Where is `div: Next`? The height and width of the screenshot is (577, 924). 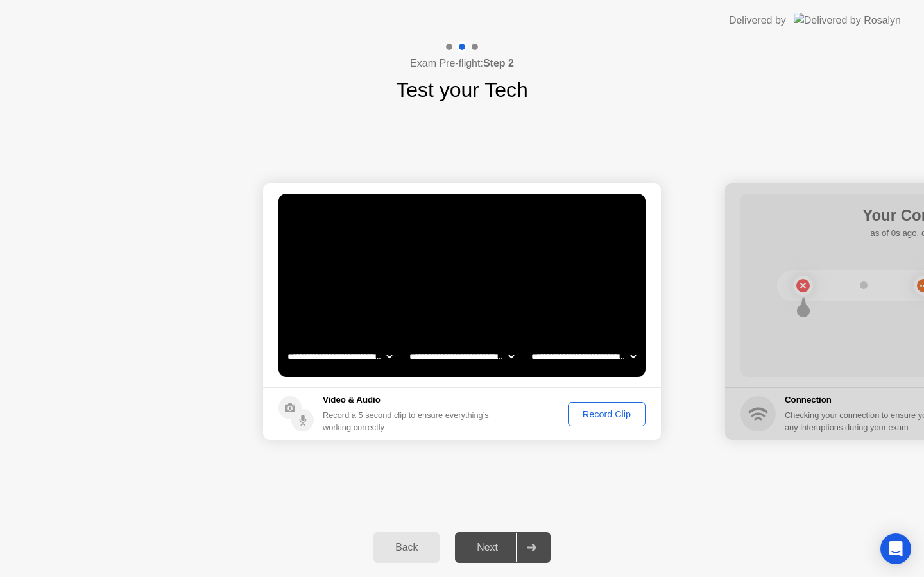 div: Next is located at coordinates (487, 548).